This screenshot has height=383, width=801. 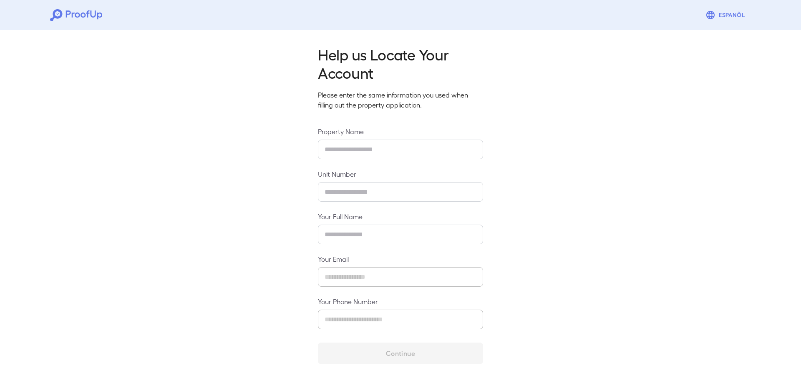 What do you see at coordinates (400, 302) in the screenshot?
I see `label: Your Phone Number` at bounding box center [400, 302].